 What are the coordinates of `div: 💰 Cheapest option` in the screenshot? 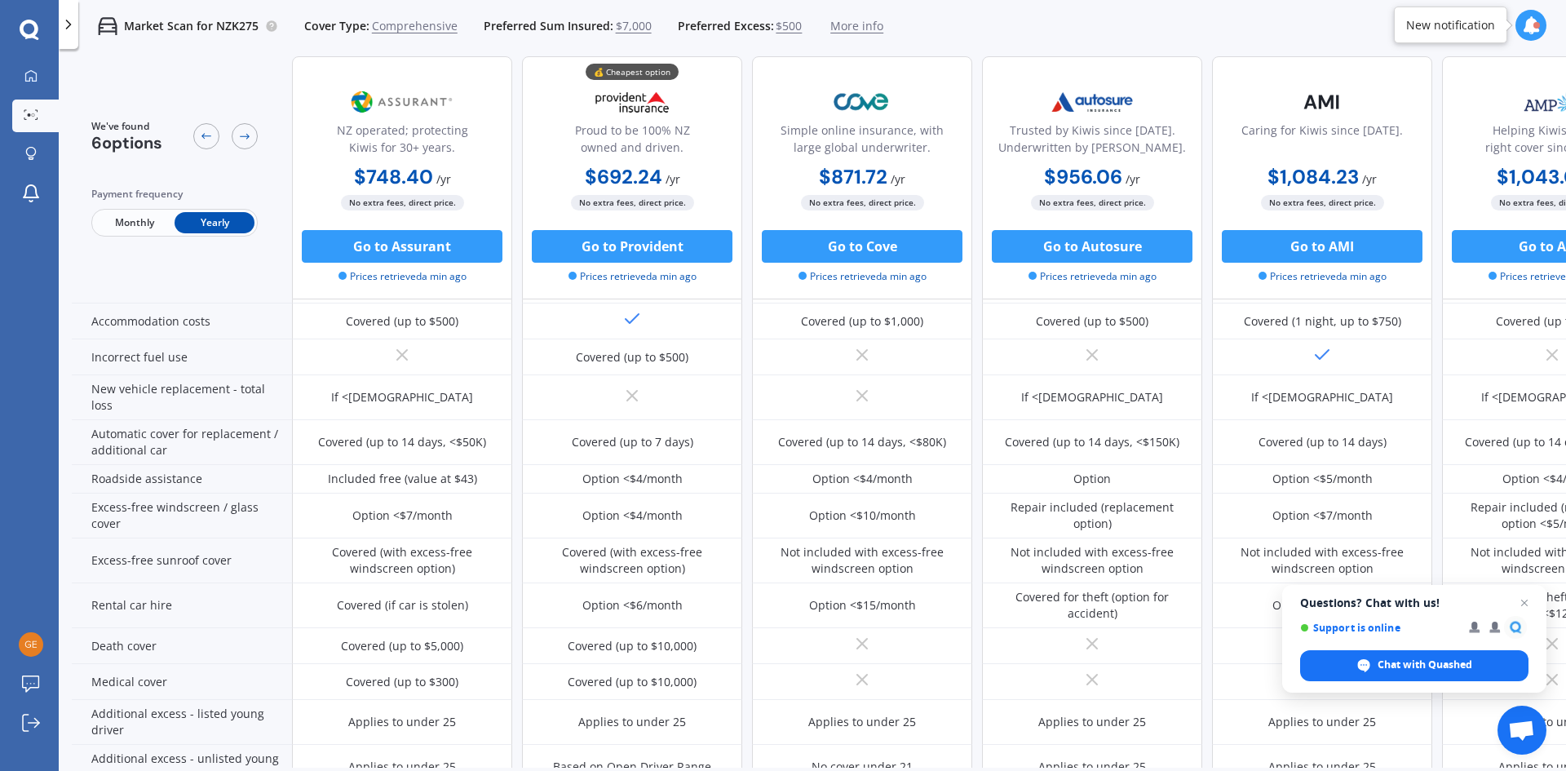 It's located at (632, 72).